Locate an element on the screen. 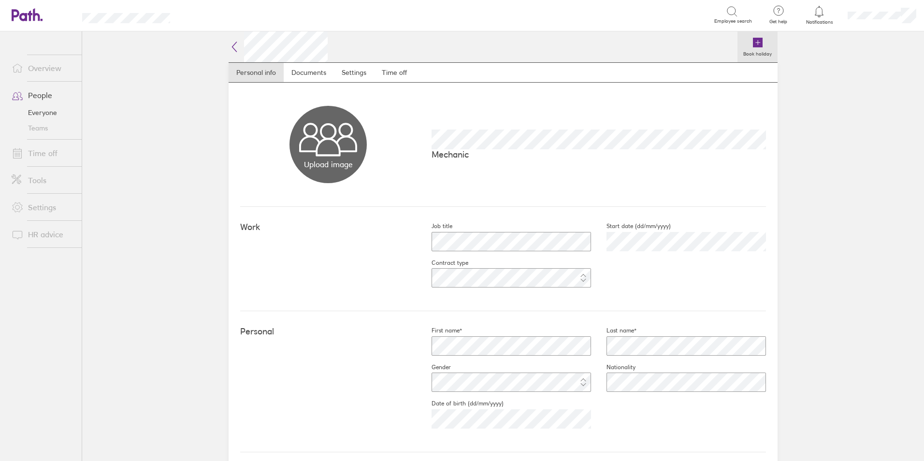 This screenshot has width=924, height=461. label: First name* is located at coordinates (439, 330).